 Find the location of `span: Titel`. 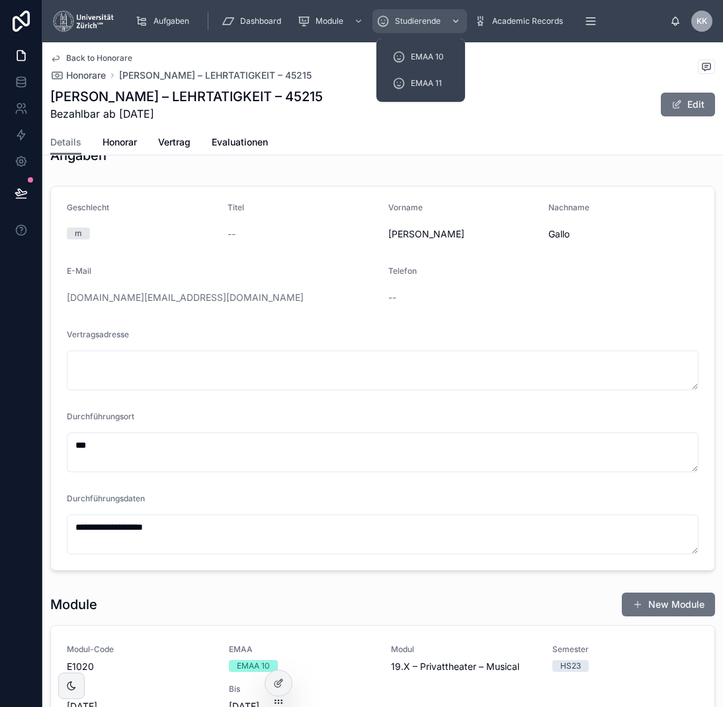

span: Titel is located at coordinates (236, 207).